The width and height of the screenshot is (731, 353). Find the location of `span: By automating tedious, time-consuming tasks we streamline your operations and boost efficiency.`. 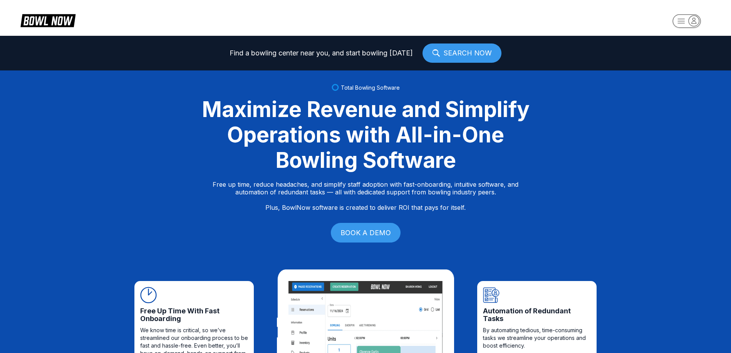

span: By automating tedious, time-consuming tasks we streamline your operations and boost efficiency. is located at coordinates (537, 338).